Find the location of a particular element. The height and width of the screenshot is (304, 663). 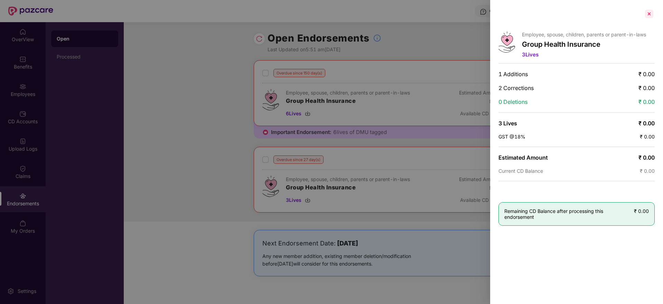

span: Current CD Balance is located at coordinates (521, 171).